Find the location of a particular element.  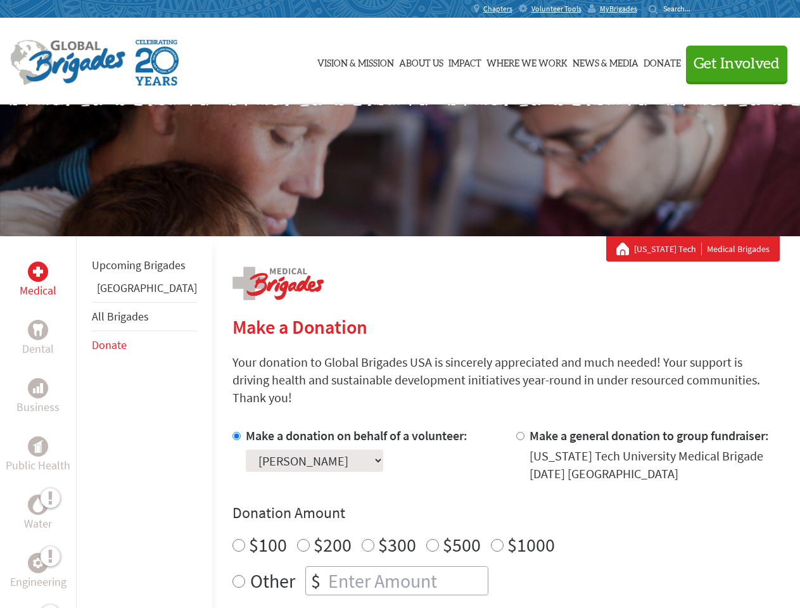

a: EngineeringEngineering is located at coordinates (38, 572).